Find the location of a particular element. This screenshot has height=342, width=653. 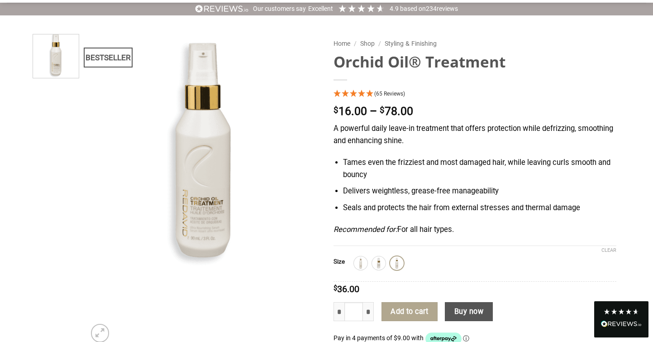

input: Increase quantity of Orchid Oil® Treatment is located at coordinates (368, 311).